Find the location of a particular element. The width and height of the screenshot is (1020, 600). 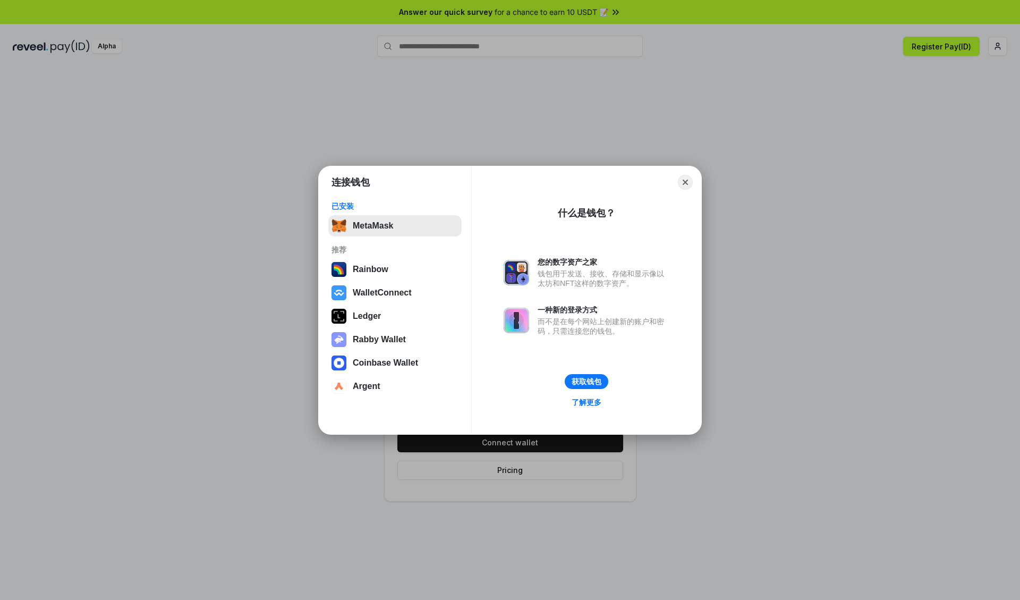

img: svg+xml,%3Csvg%20fill%3D%22none%22%20height%3D%2233%22%20viewBox%3D%220%200%2035%2033%22%20width%... is located at coordinates (339, 226).